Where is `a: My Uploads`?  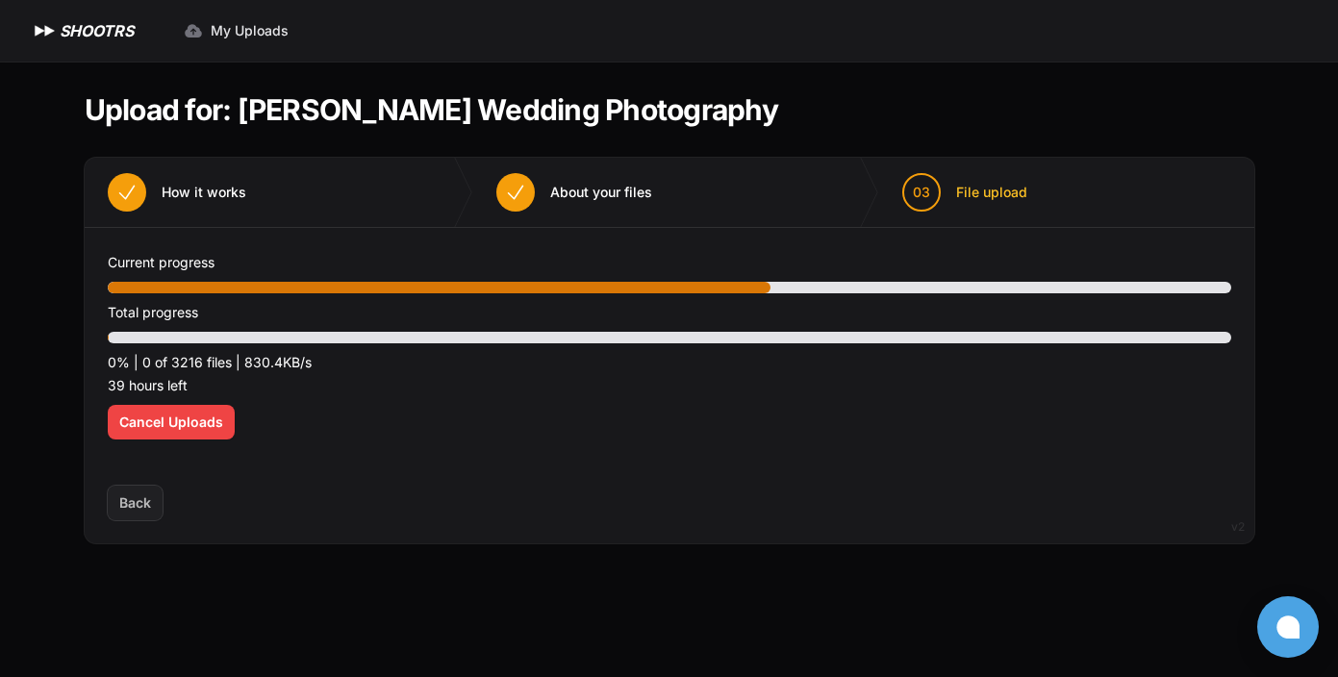 a: My Uploads is located at coordinates (236, 31).